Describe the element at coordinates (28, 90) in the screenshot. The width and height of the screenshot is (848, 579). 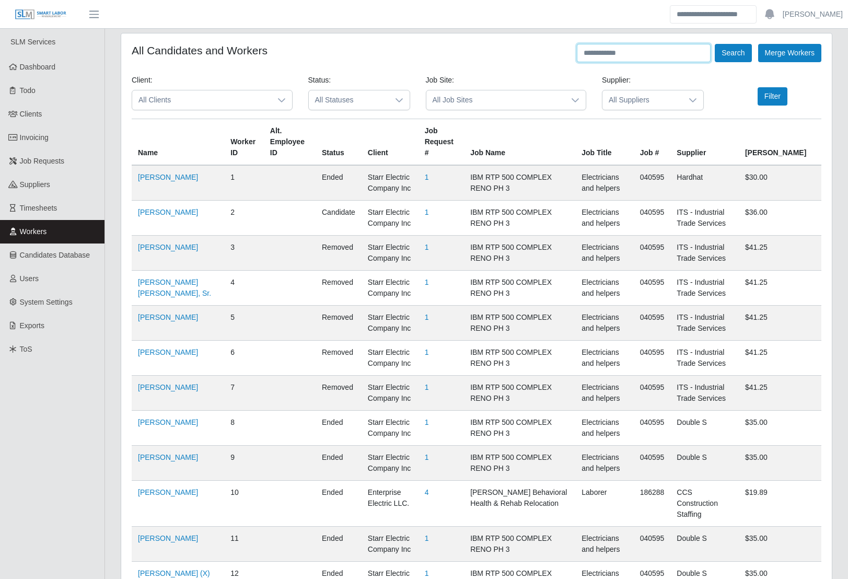
I see `span: Todo` at that location.